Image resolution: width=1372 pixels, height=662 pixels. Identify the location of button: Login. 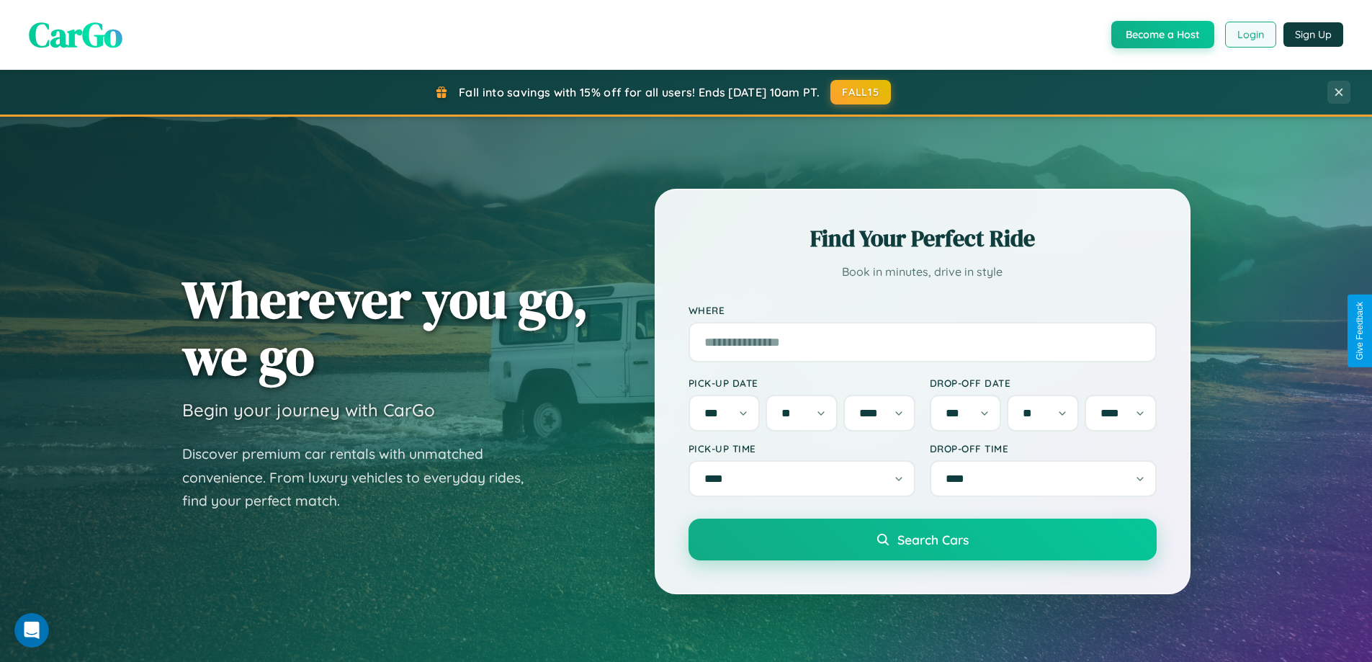
(1250, 35).